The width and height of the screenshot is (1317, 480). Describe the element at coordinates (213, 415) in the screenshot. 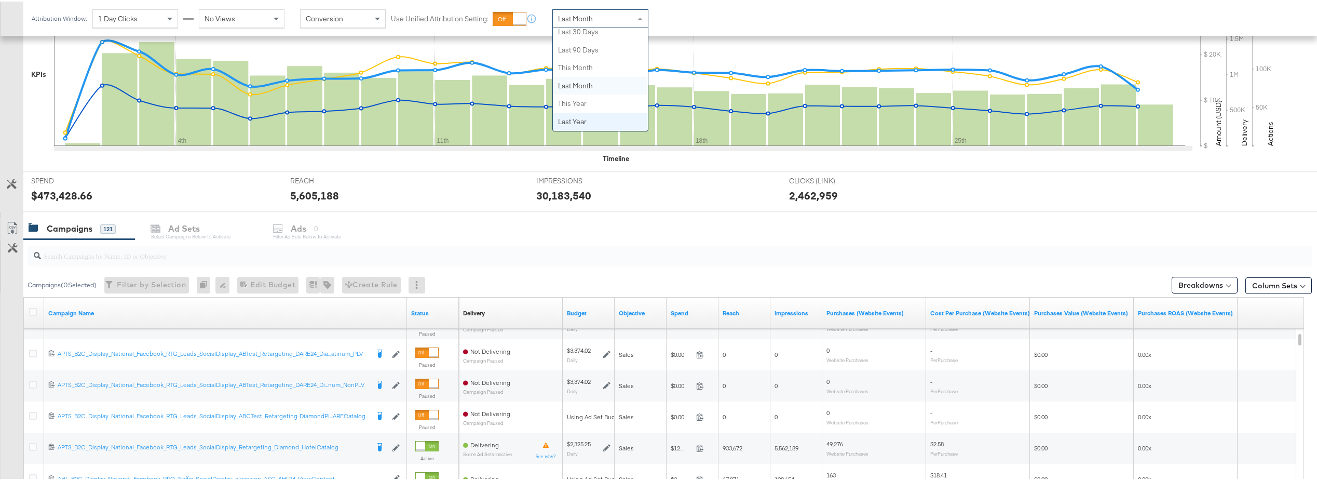

I see `a: APTS_B2C_Display_National_Facebook_RTG_Leads_SocialDisplay_ABCTest_Retargeting-DiamondPl...ARECat...` at that location.